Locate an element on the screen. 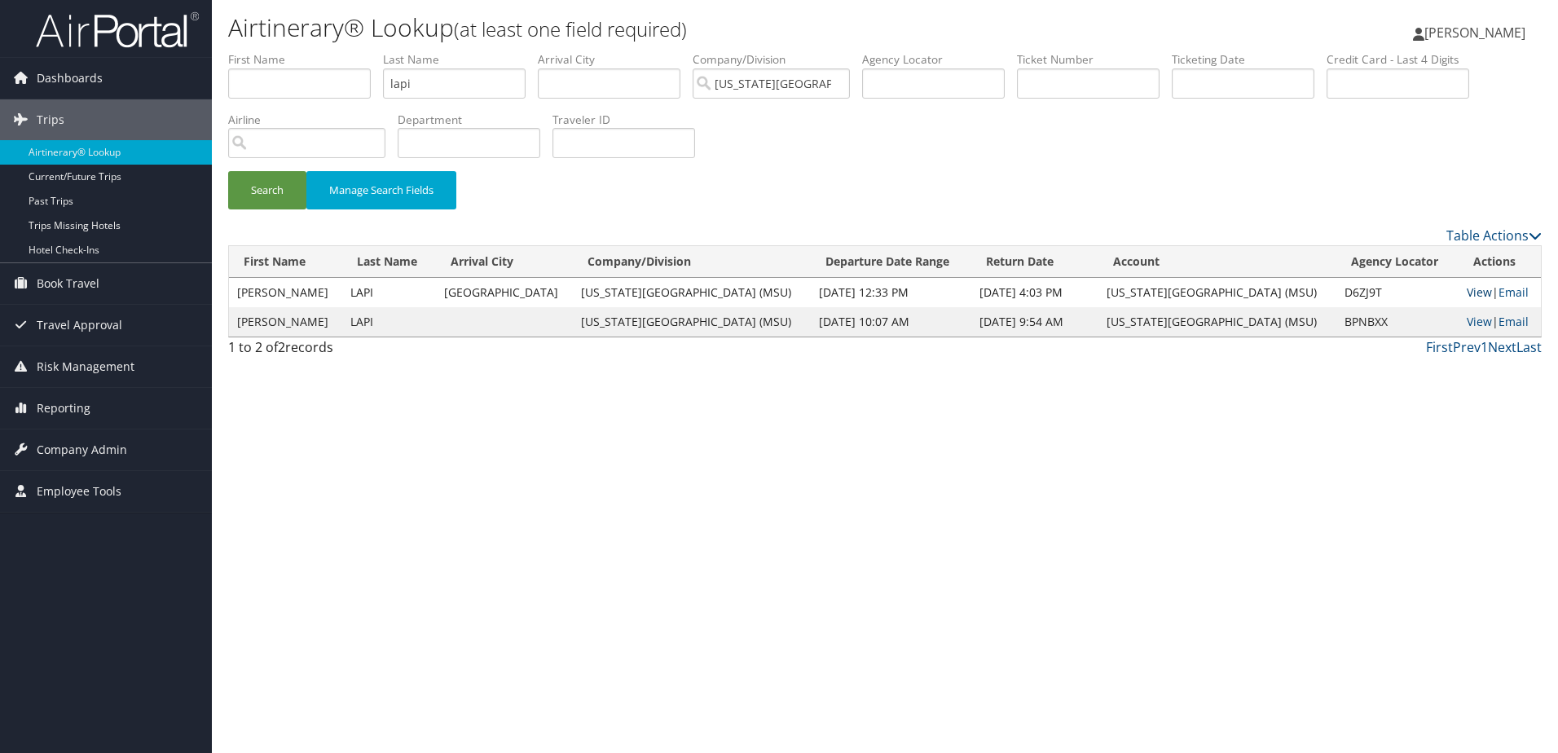 This screenshot has height=753, width=1558. span: Reporting is located at coordinates (64, 408).